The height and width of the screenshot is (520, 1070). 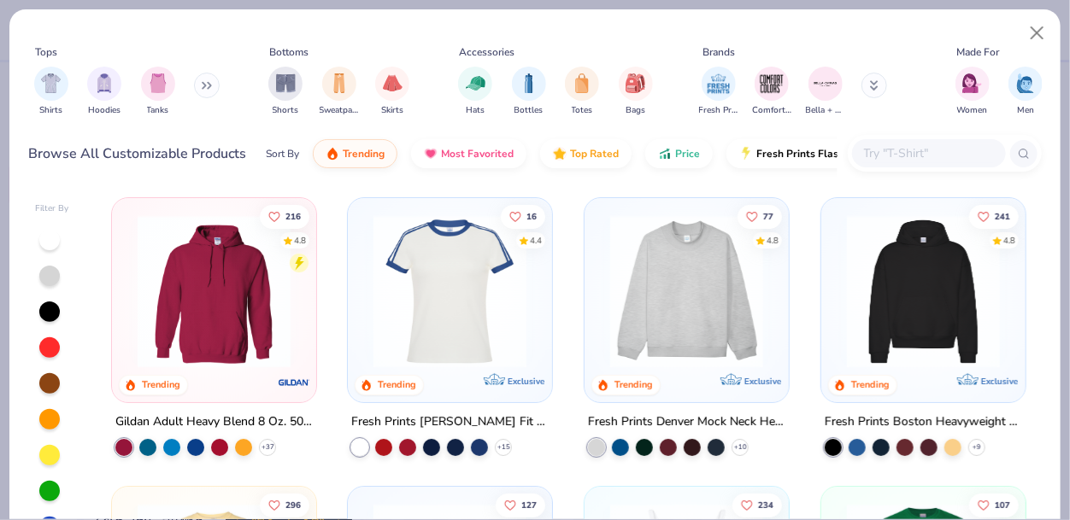 I want to click on div: filter for Comfort Colors, so click(x=772, y=91).